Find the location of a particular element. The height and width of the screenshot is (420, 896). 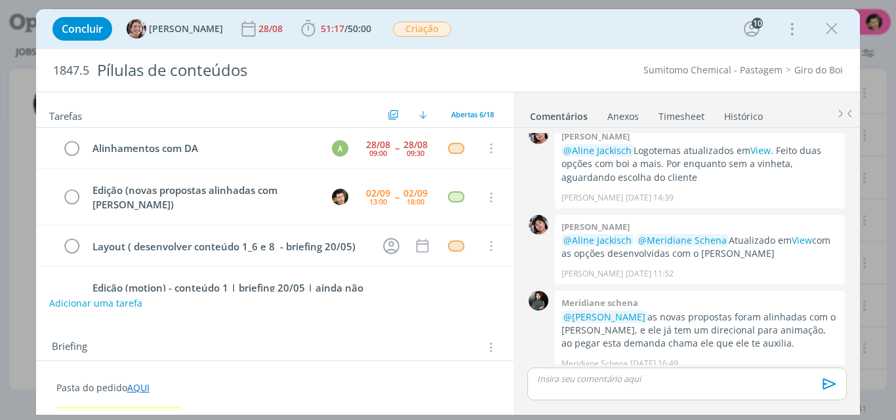

a: Timesheet is located at coordinates (681, 113).